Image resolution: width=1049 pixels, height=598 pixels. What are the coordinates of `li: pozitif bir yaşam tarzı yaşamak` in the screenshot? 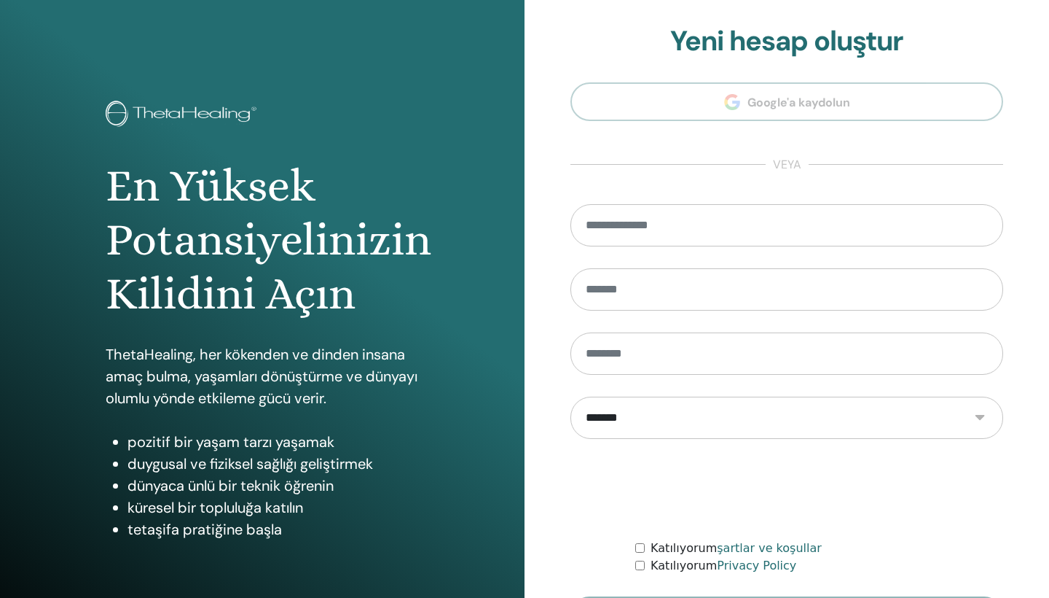 It's located at (273, 442).